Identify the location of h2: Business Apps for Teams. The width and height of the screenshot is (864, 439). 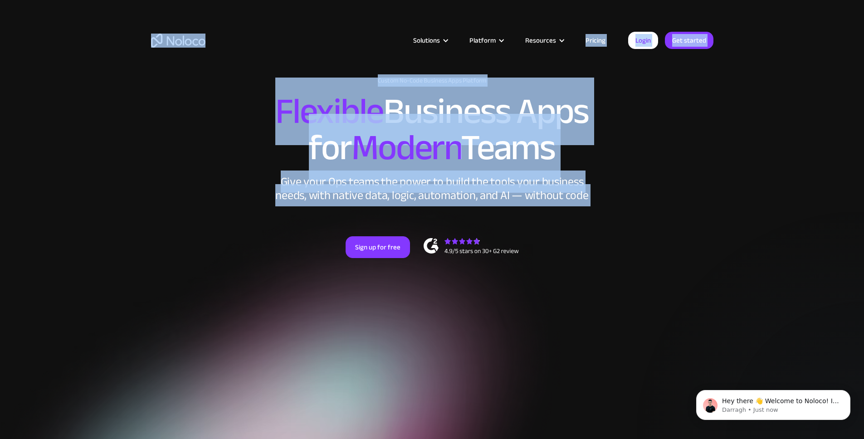
(432, 130).